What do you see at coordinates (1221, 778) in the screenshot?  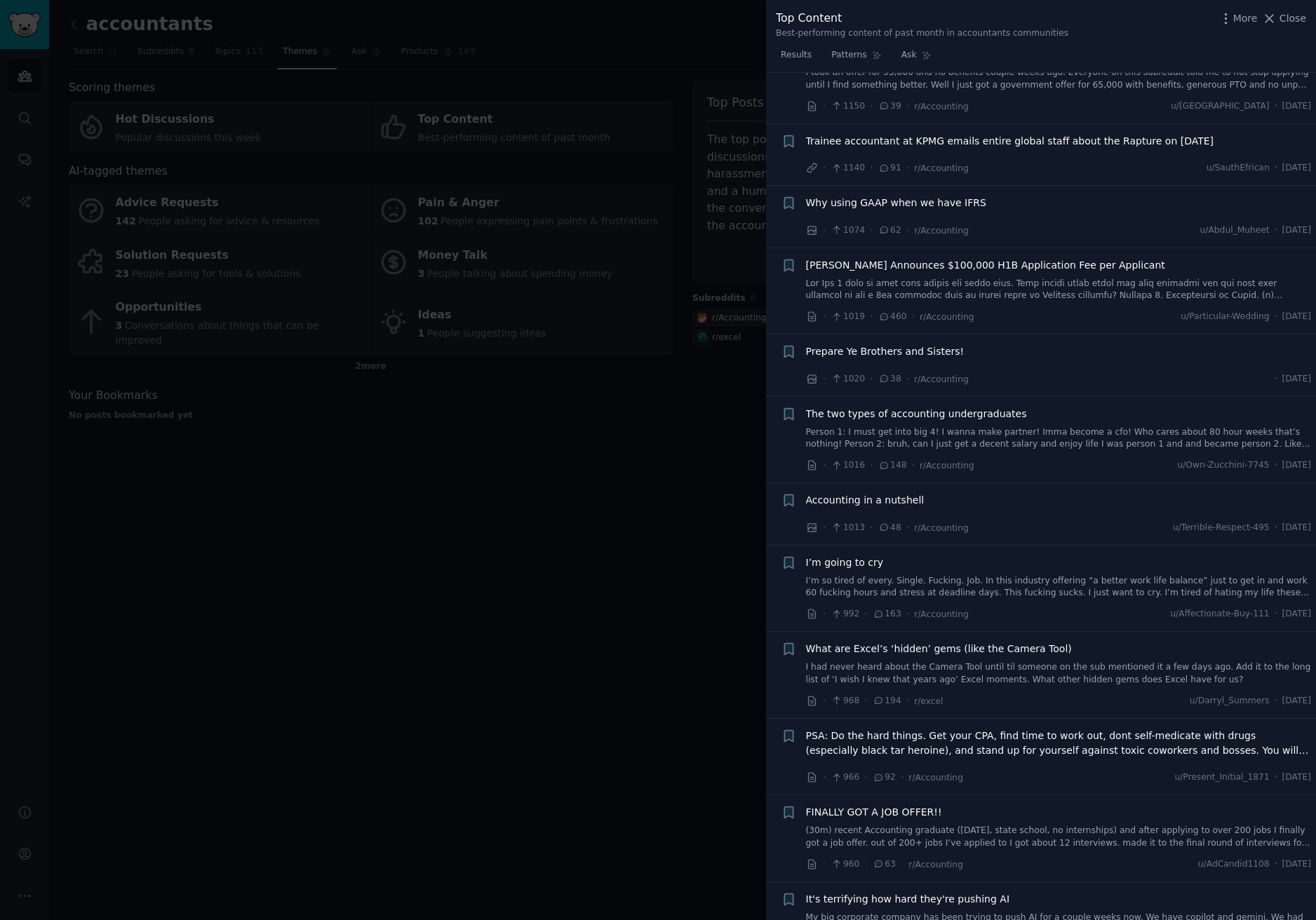 I see `span: u/Present_Initial_1871` at bounding box center [1221, 778].